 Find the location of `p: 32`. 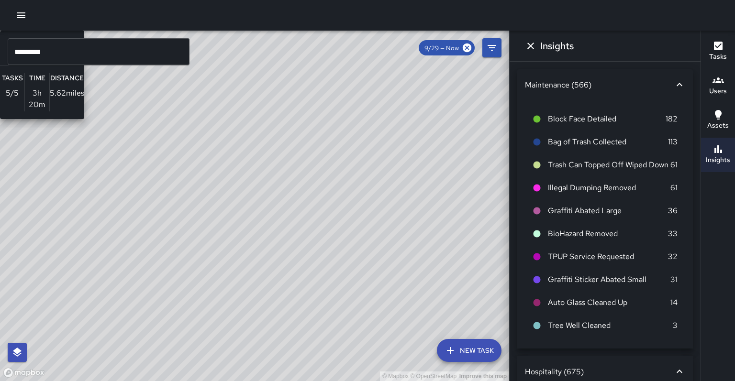

p: 32 is located at coordinates (673, 257).